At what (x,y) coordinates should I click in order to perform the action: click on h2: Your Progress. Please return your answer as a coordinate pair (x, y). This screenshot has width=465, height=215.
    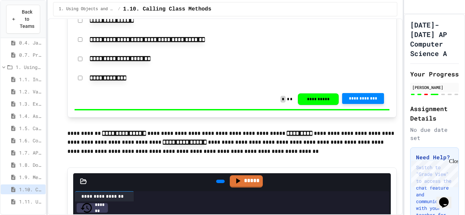
    Looking at the image, I should click on (434, 74).